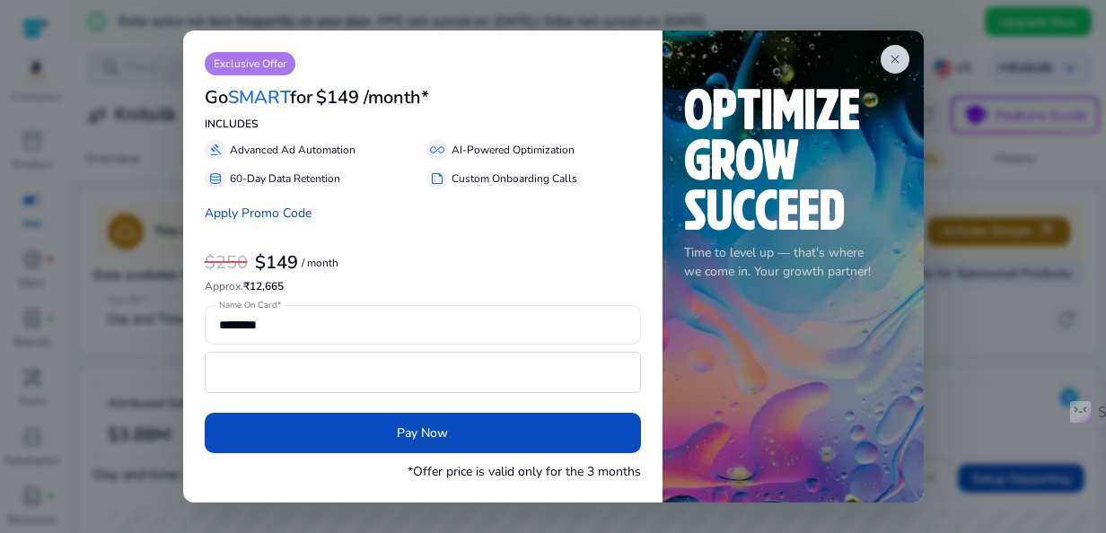 The width and height of the screenshot is (1106, 533). I want to click on p: Custom Onboarding Calls, so click(515, 179).